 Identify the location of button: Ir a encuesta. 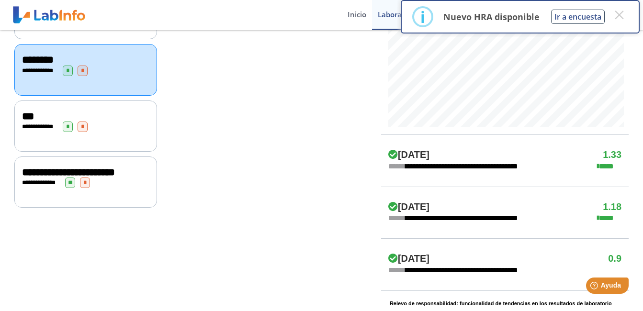
(578, 17).